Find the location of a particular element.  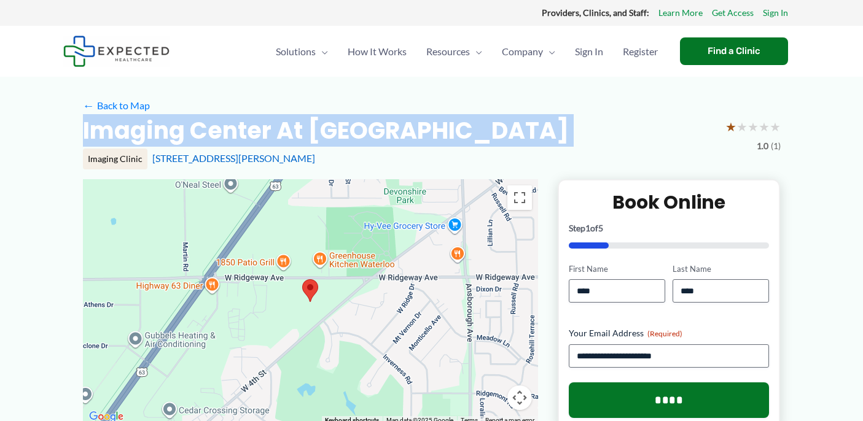

div: Find a Clinic is located at coordinates (734, 51).